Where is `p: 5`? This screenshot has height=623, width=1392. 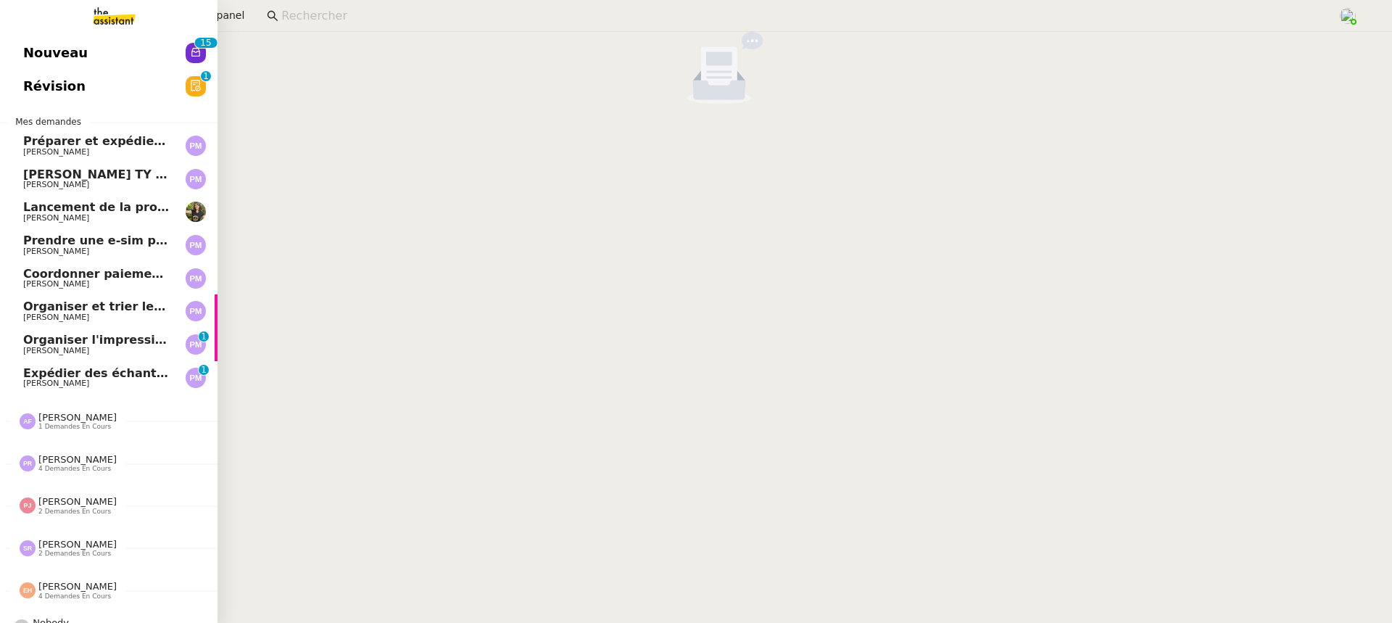 p: 5 is located at coordinates (209, 44).